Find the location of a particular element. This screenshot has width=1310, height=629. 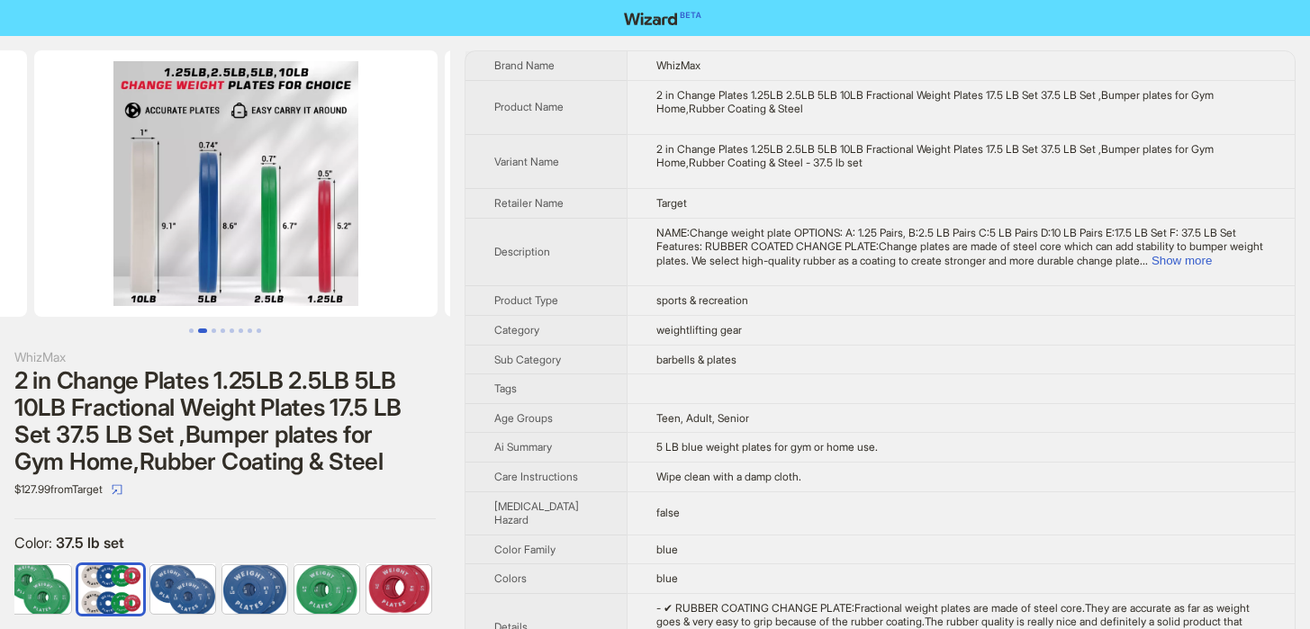

button: Go to slide 1 is located at coordinates (191, 330).